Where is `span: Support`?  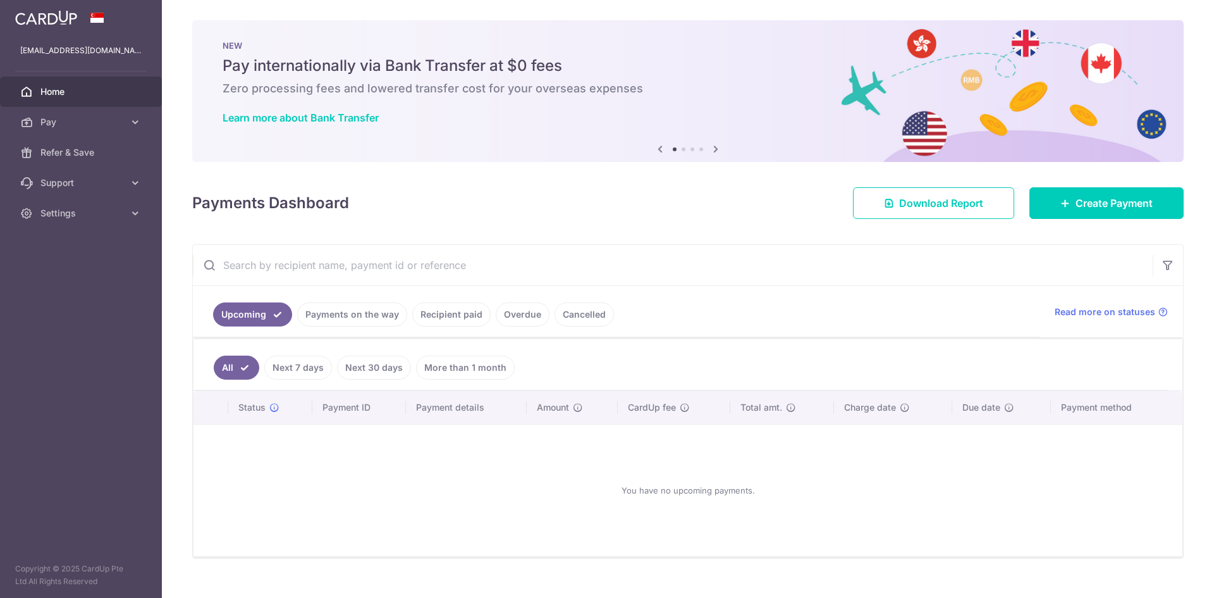 span: Support is located at coordinates (82, 183).